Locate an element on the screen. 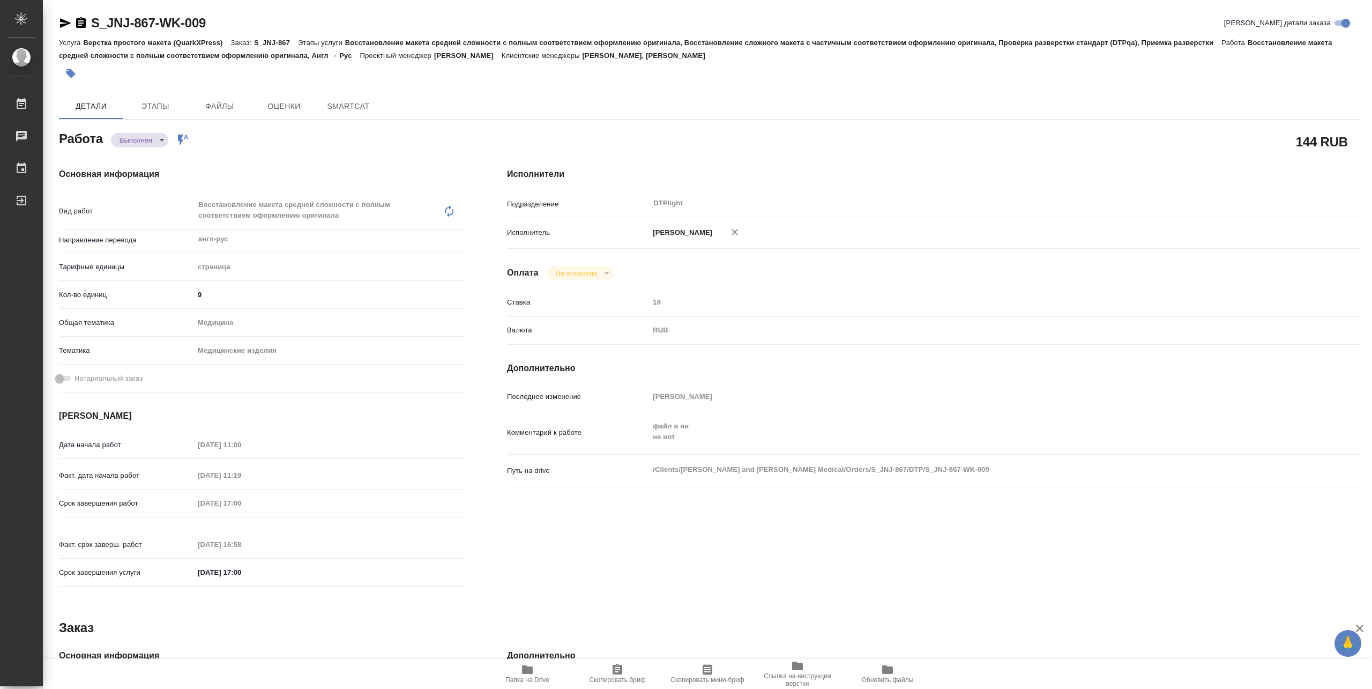 This screenshot has width=1372, height=689. p: Вид работ is located at coordinates (126, 211).